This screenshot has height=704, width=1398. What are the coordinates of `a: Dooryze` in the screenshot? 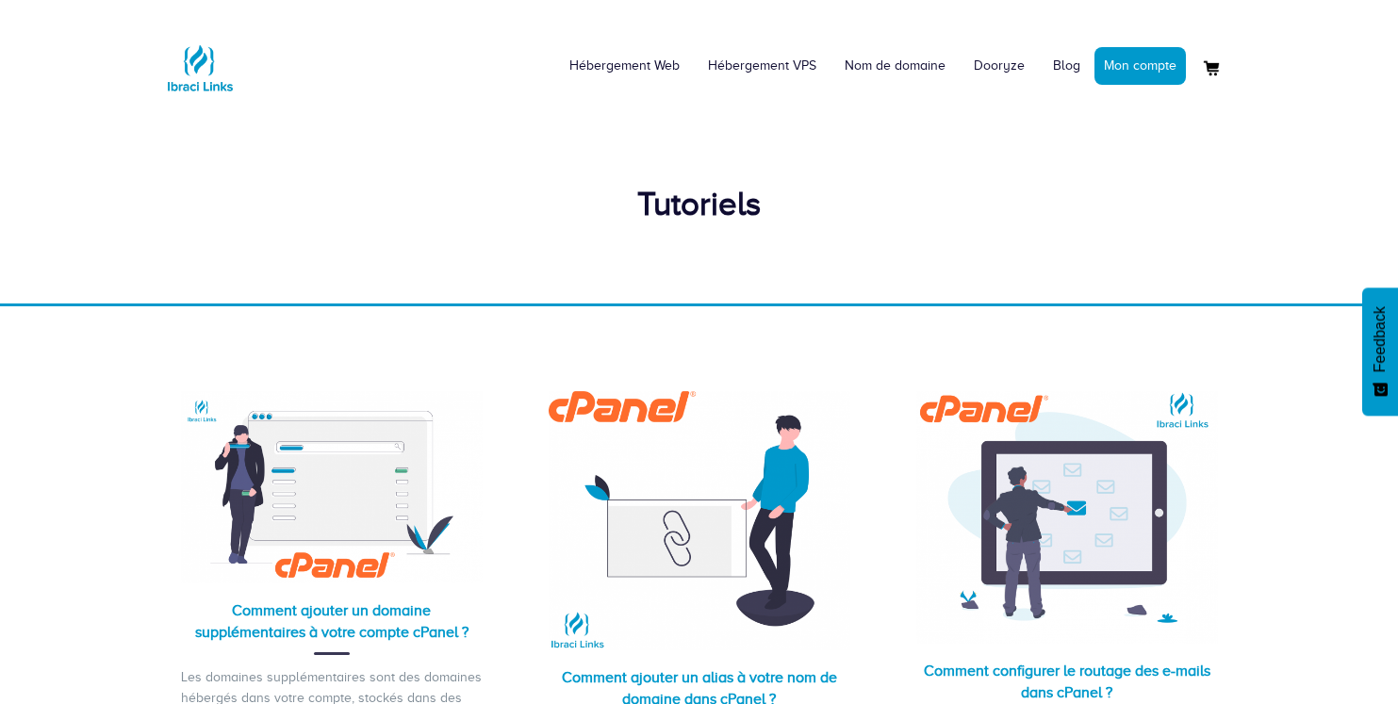 It's located at (999, 66).